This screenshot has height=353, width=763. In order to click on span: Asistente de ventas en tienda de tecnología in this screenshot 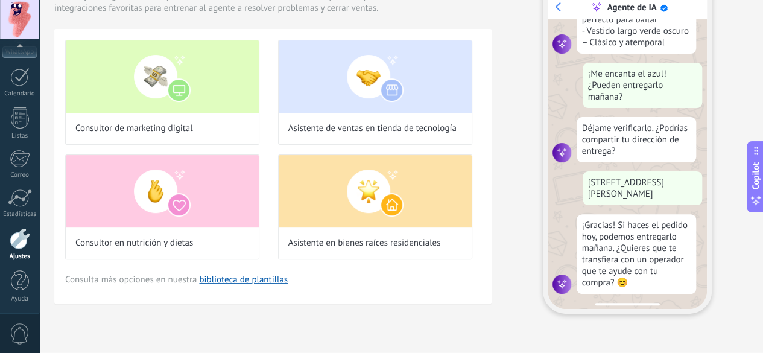, I will do `click(372, 128)`.